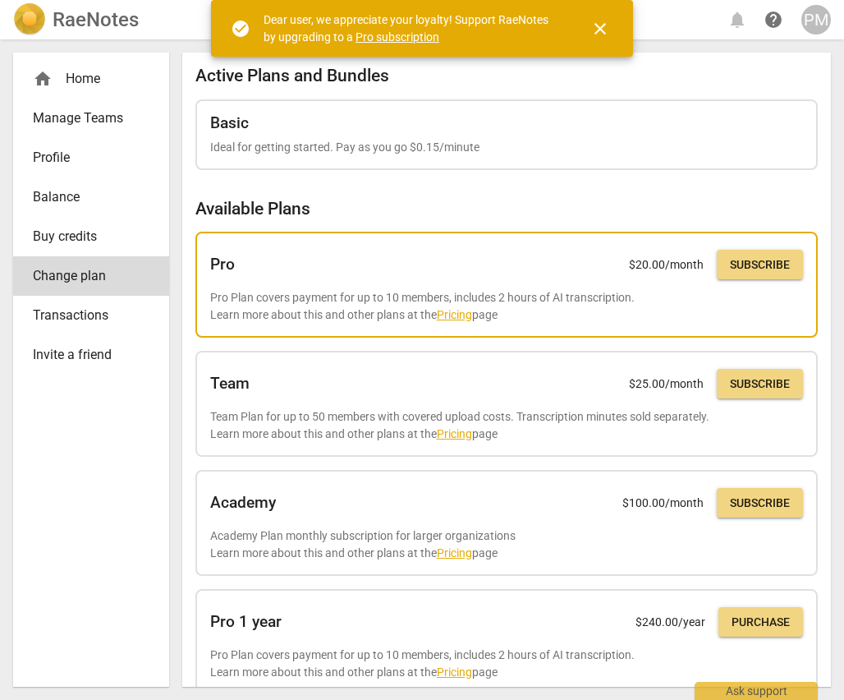  I want to click on img: Logo, so click(30, 20).